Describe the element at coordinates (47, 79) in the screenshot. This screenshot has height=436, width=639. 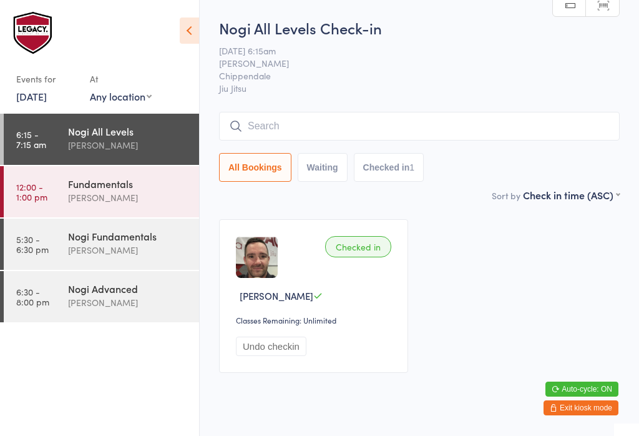
I see `div: Events for` at that location.